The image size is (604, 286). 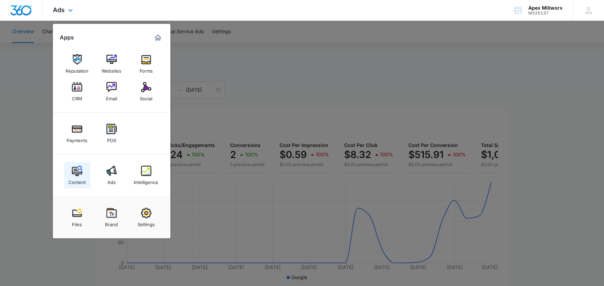 I want to click on a: Files, so click(x=77, y=217).